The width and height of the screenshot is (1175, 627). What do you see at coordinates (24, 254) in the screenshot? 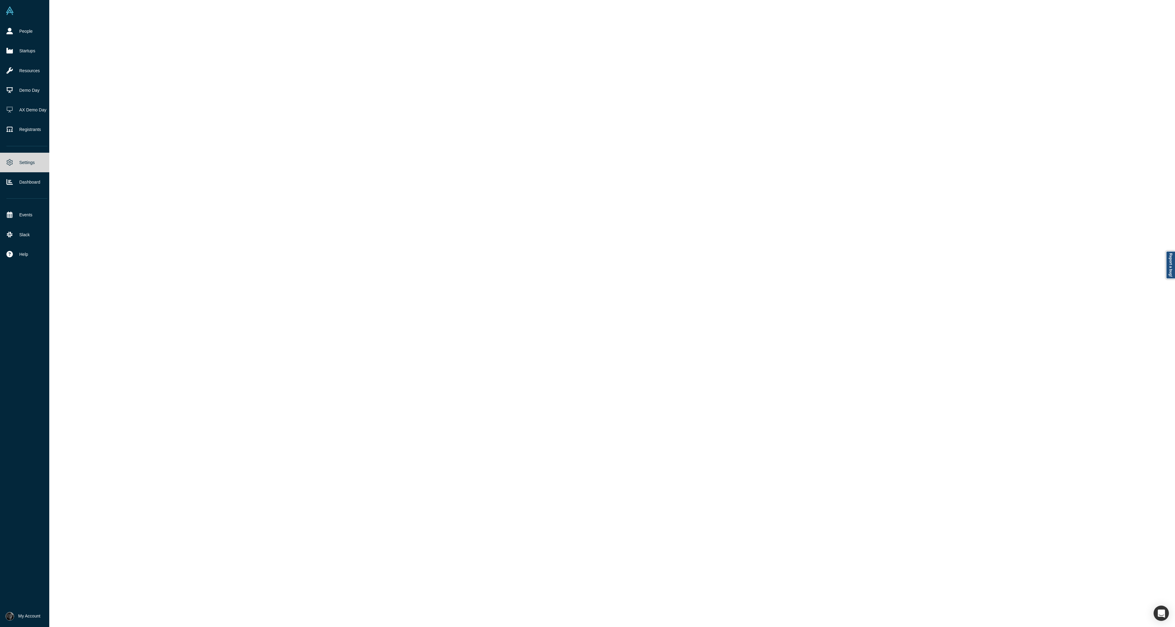
I see `span: Help` at bounding box center [24, 254].